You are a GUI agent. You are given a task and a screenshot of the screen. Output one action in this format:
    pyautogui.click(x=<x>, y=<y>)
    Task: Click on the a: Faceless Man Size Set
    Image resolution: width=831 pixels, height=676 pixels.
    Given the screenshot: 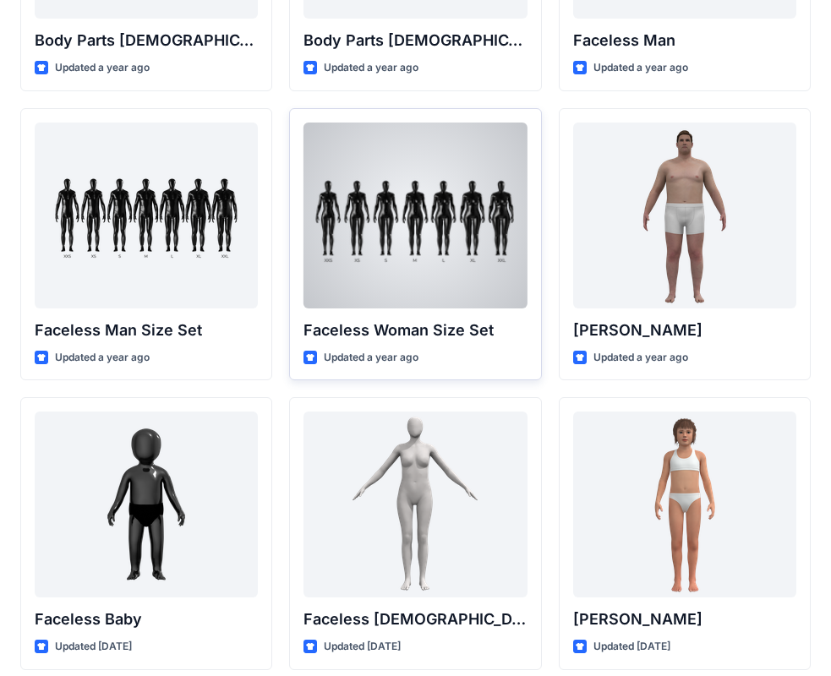 What is the action you would take?
    pyautogui.click(x=146, y=215)
    